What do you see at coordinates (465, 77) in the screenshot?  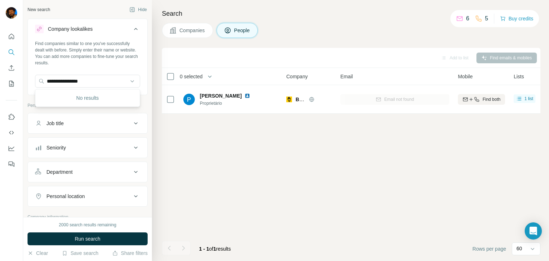 I see `span: Mobile` at bounding box center [465, 77].